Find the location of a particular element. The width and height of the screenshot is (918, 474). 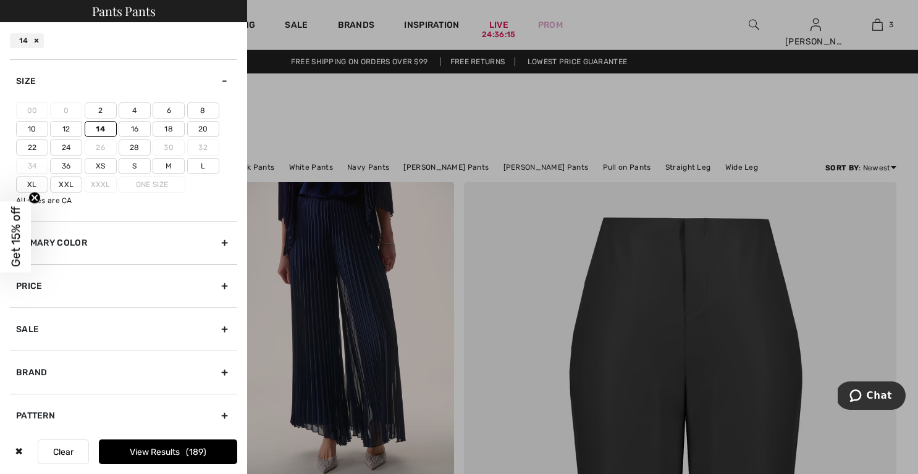

label: 4 is located at coordinates (135, 111).